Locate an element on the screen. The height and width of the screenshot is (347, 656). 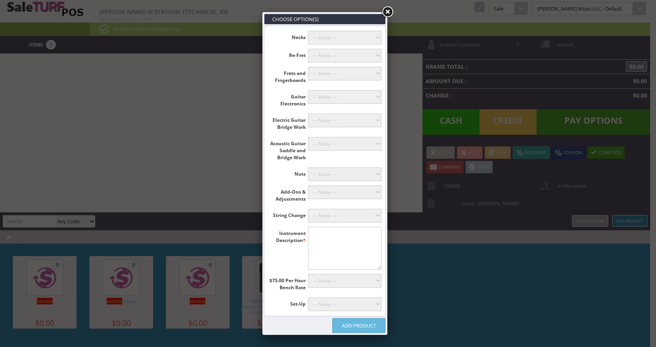
label: String Change is located at coordinates (288, 214).